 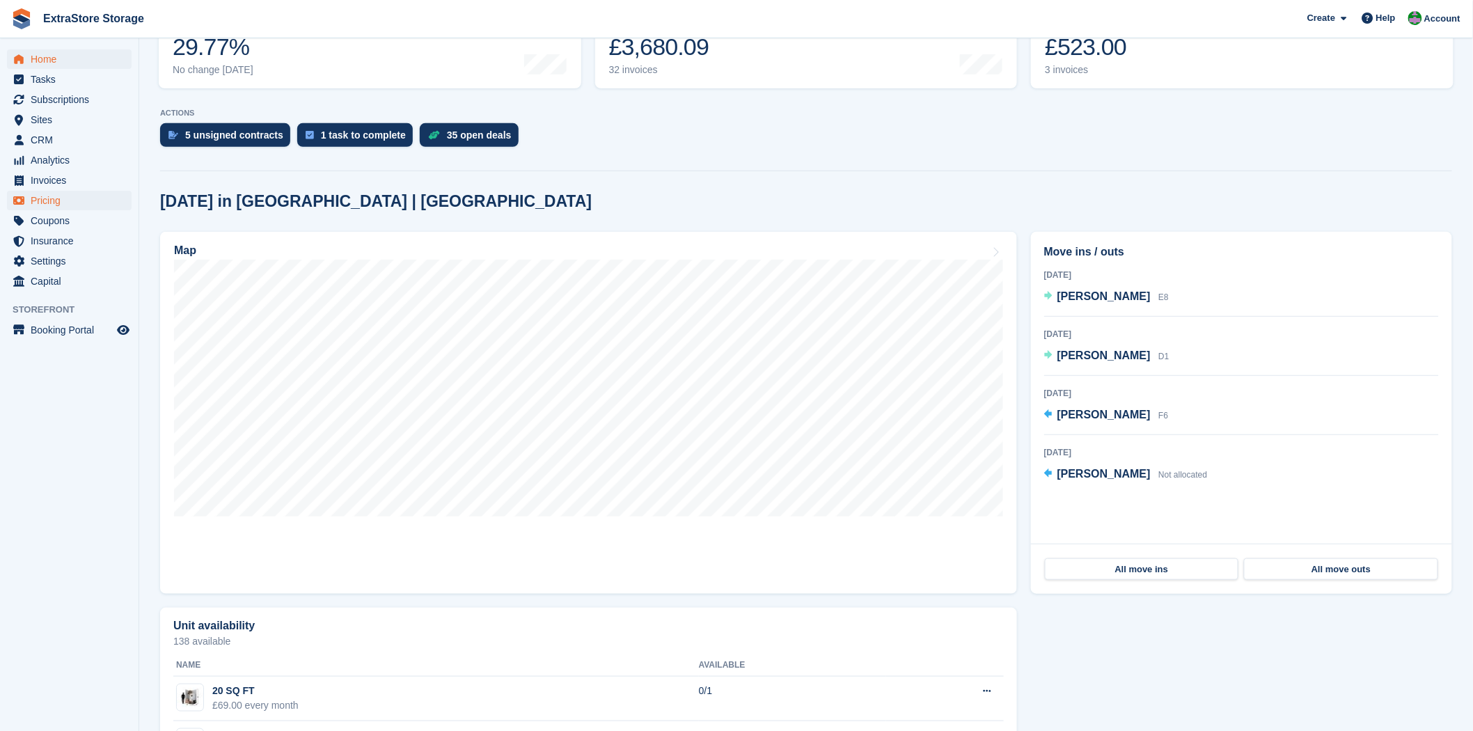 I want to click on a: Preview store, so click(x=123, y=330).